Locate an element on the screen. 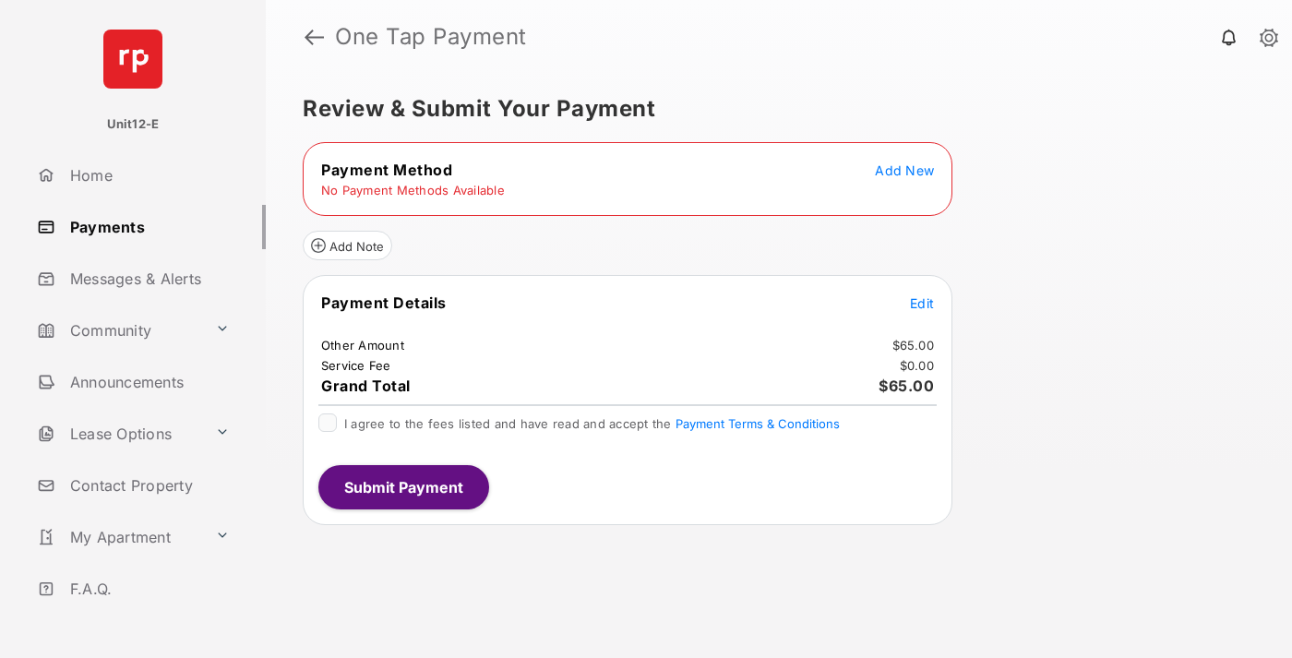  td: Other Amount is located at coordinates (363, 345).